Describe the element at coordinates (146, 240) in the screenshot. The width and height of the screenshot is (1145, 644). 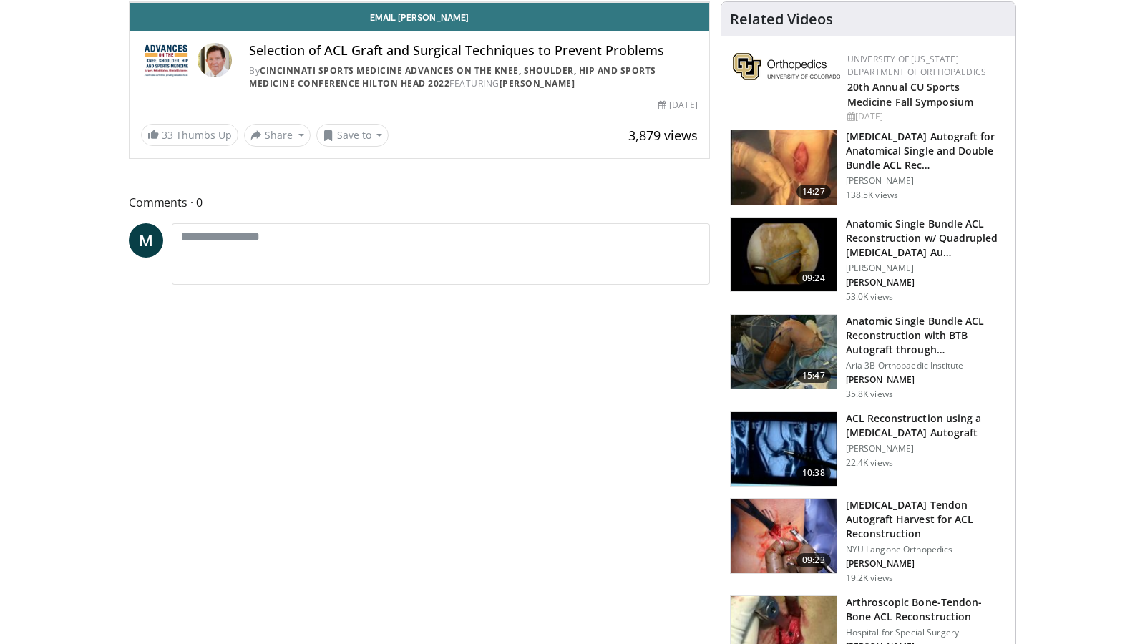
I see `span: M` at that location.